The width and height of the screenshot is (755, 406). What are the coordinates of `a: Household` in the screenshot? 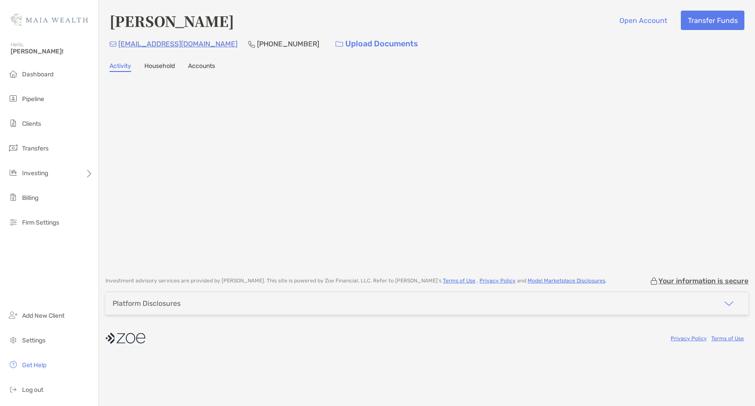 It's located at (159, 67).